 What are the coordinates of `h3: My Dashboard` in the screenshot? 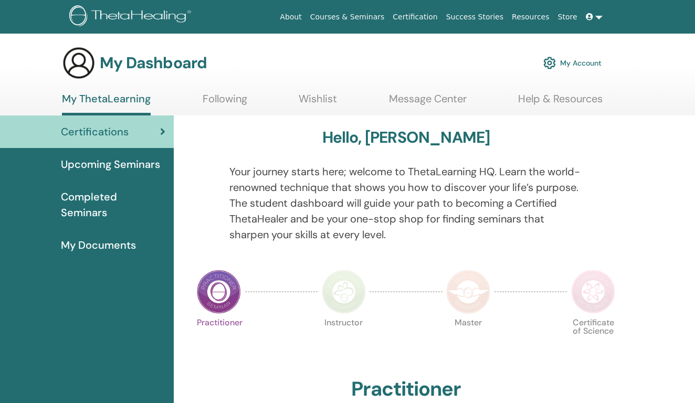 It's located at (153, 63).